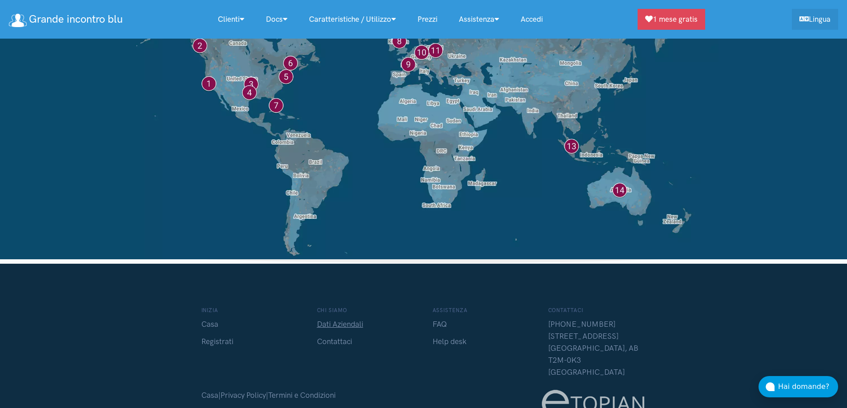 The width and height of the screenshot is (847, 408). What do you see at coordinates (276, 19) in the screenshot?
I see `a: Docs` at bounding box center [276, 19].